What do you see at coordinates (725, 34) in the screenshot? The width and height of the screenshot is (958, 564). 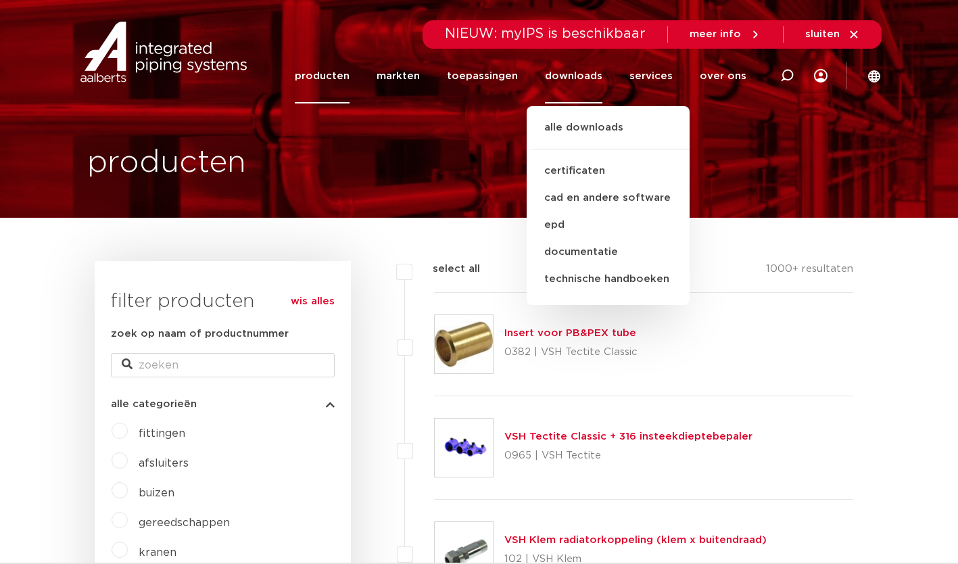 I see `a: meer info` at bounding box center [725, 34].